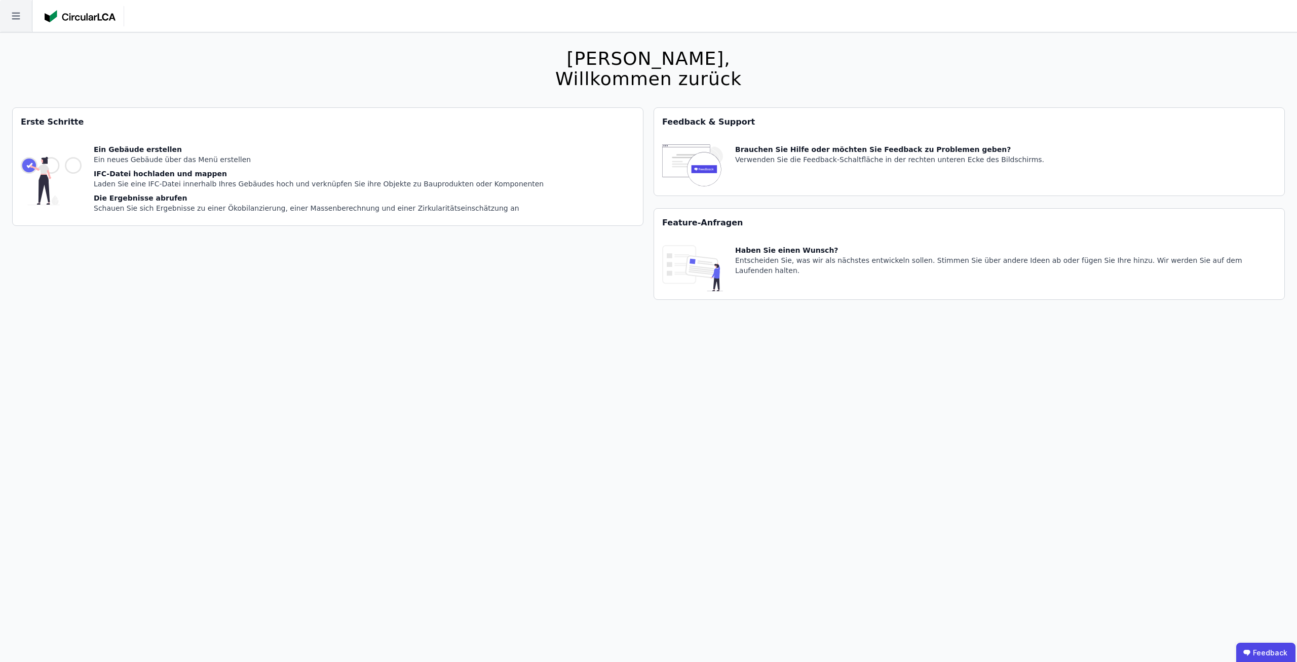  I want to click on div: Erste Schritte, so click(328, 122).